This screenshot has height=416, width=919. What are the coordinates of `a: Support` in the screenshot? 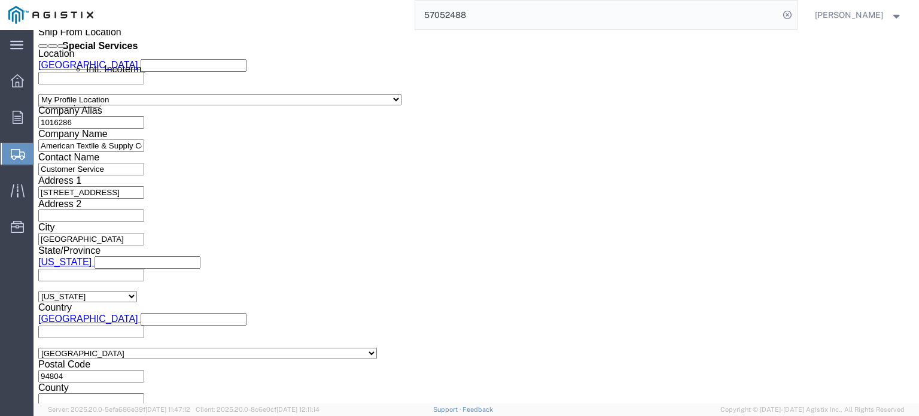 It's located at (448, 409).